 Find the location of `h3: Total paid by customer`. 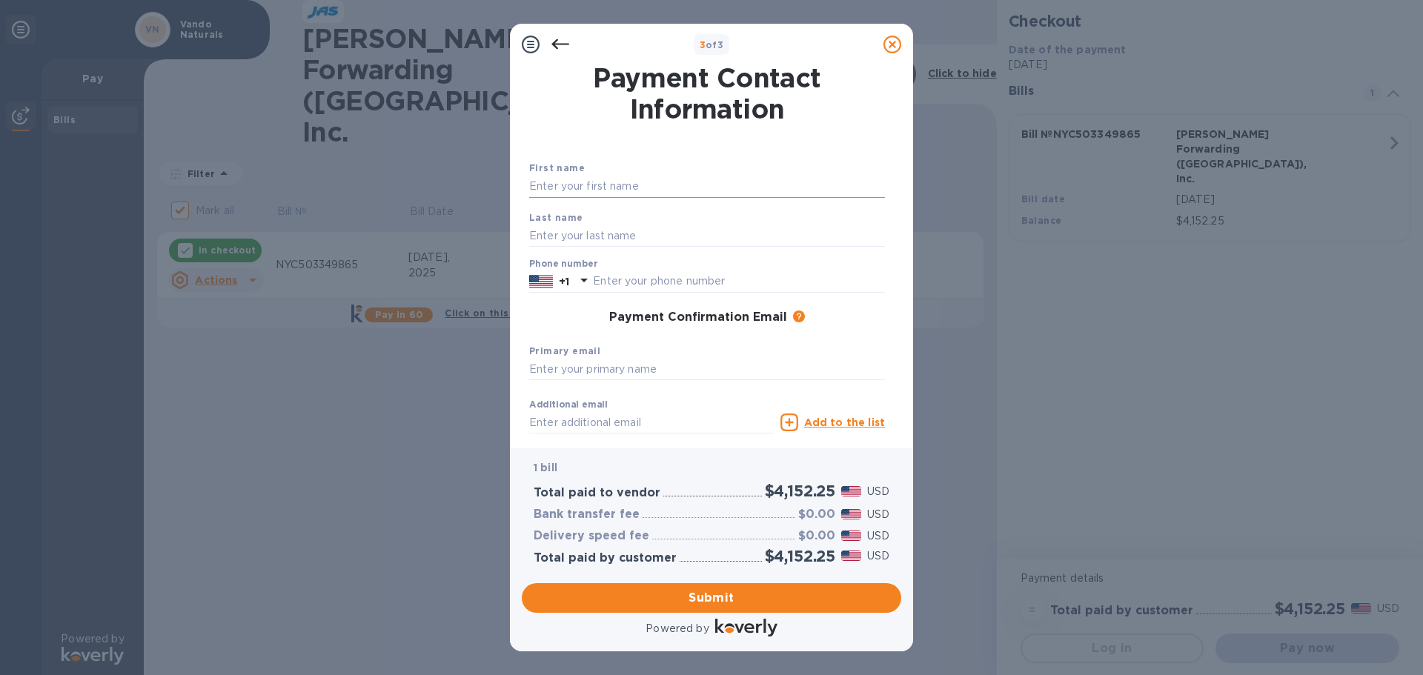

h3: Total paid by customer is located at coordinates (605, 558).